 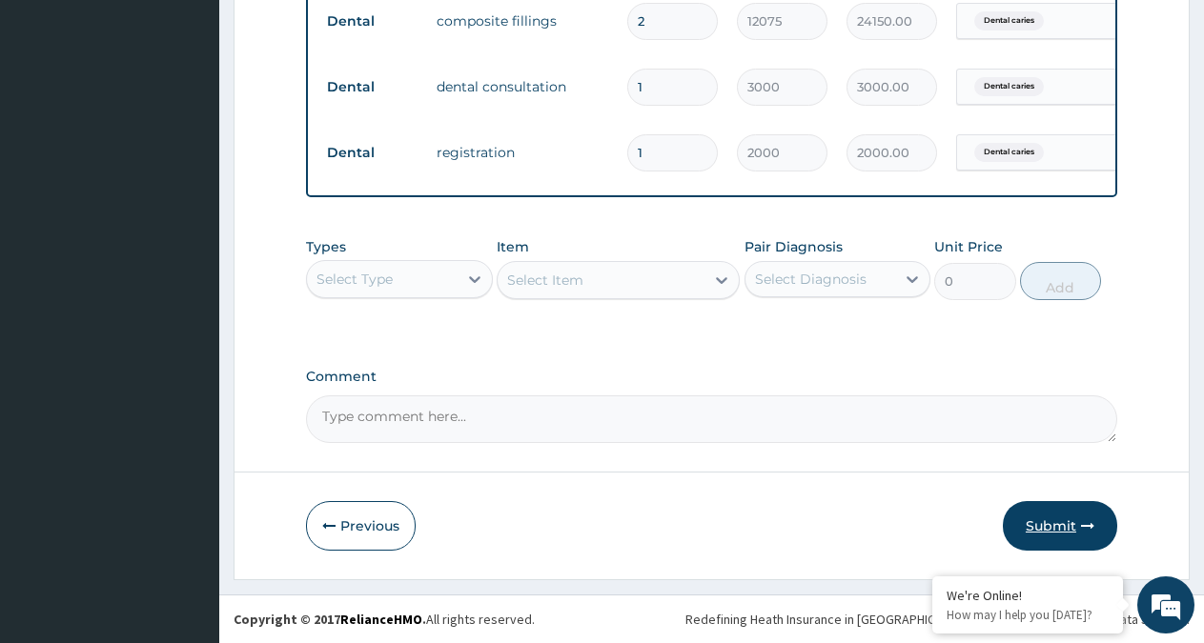 What do you see at coordinates (186, 469) in the screenshot?
I see `textarea: Type your message and hit 'Enter'` at bounding box center [186, 469].